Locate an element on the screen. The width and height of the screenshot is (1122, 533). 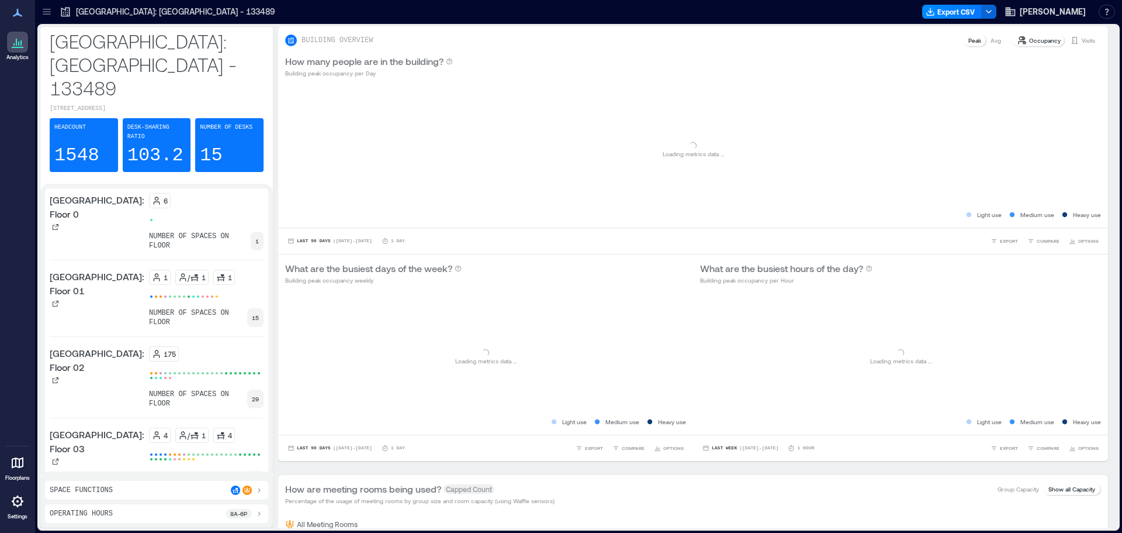
p: Building peak occupancy per Day is located at coordinates (369, 73).